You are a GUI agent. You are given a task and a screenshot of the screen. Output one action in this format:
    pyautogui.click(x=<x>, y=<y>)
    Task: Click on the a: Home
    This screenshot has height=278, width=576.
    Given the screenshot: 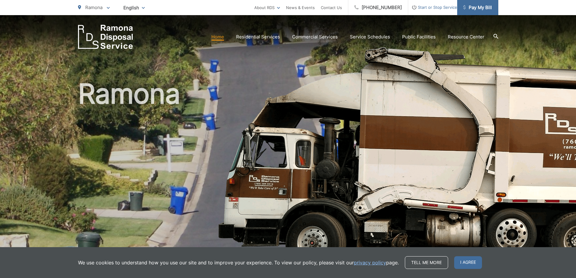 What is the action you would take?
    pyautogui.click(x=218, y=37)
    